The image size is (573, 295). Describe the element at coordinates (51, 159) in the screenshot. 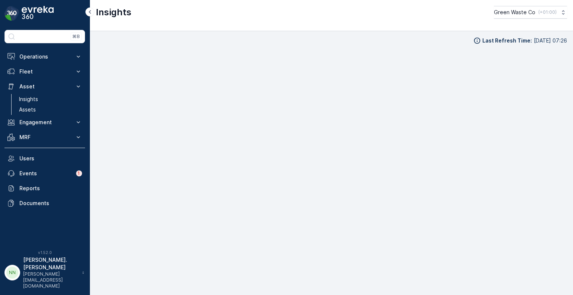

I see `p: Users` at that location.